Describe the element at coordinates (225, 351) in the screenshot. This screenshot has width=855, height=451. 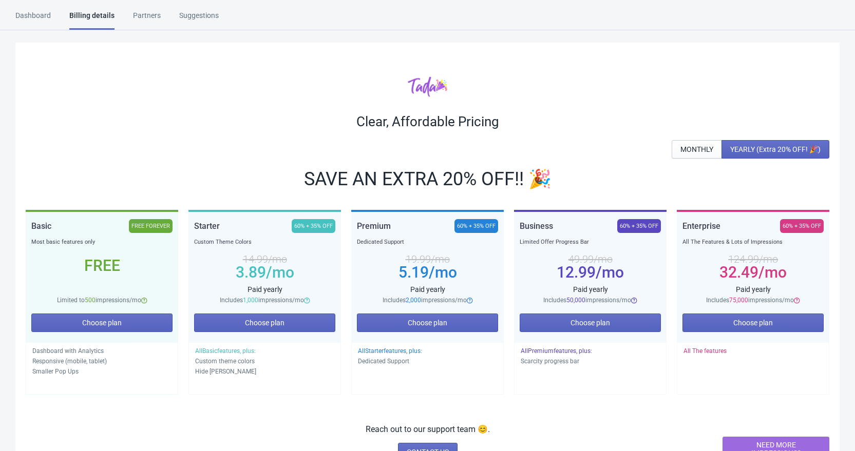
I see `span: All Basic features, plus:` at that location.